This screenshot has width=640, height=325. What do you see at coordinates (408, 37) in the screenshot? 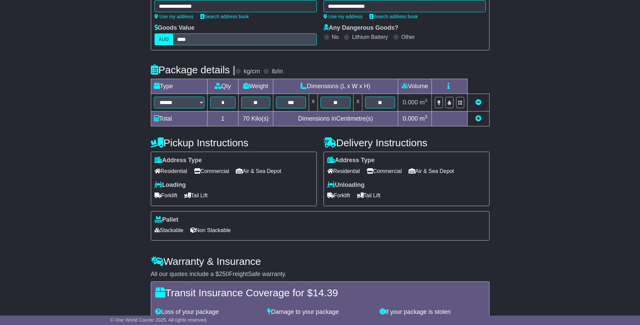
I see `label: Other` at bounding box center [408, 37].